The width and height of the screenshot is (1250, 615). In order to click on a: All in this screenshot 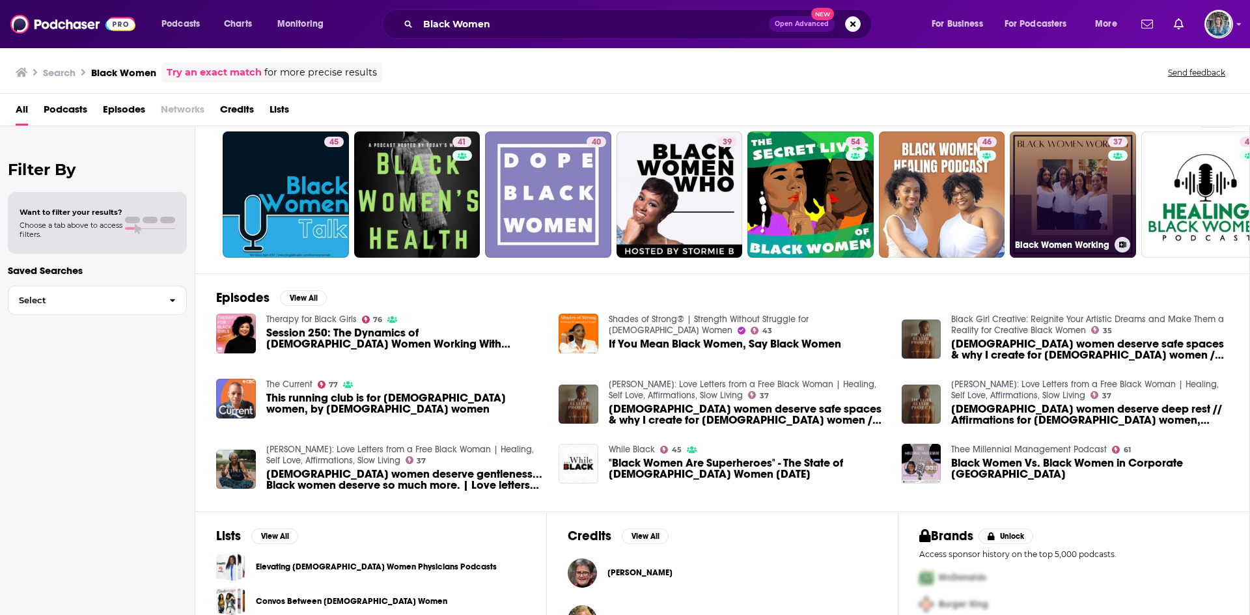, I will do `click(21, 112)`.